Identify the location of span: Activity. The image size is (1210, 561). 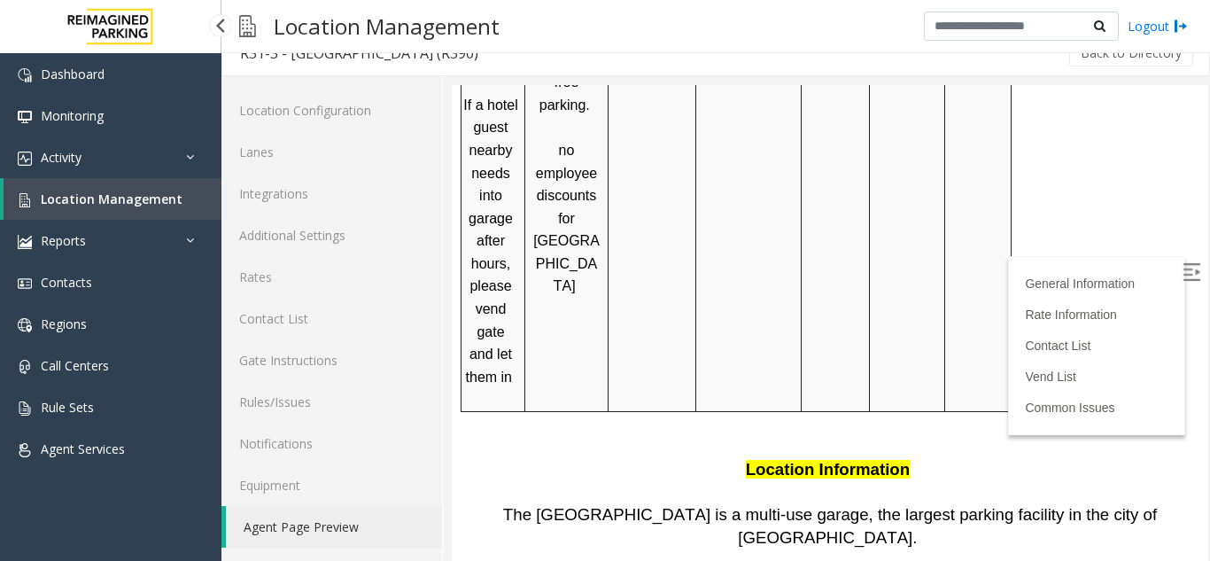
(61, 157).